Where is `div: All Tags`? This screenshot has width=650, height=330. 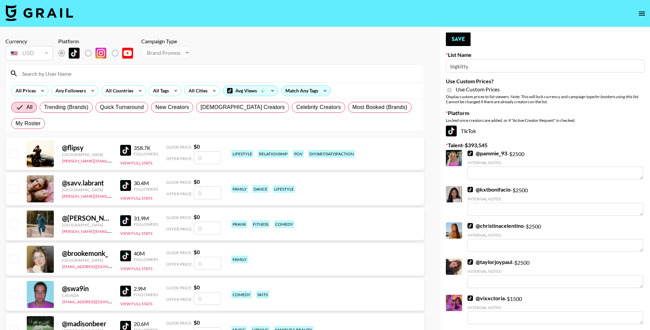 div: All Tags is located at coordinates (159, 91).